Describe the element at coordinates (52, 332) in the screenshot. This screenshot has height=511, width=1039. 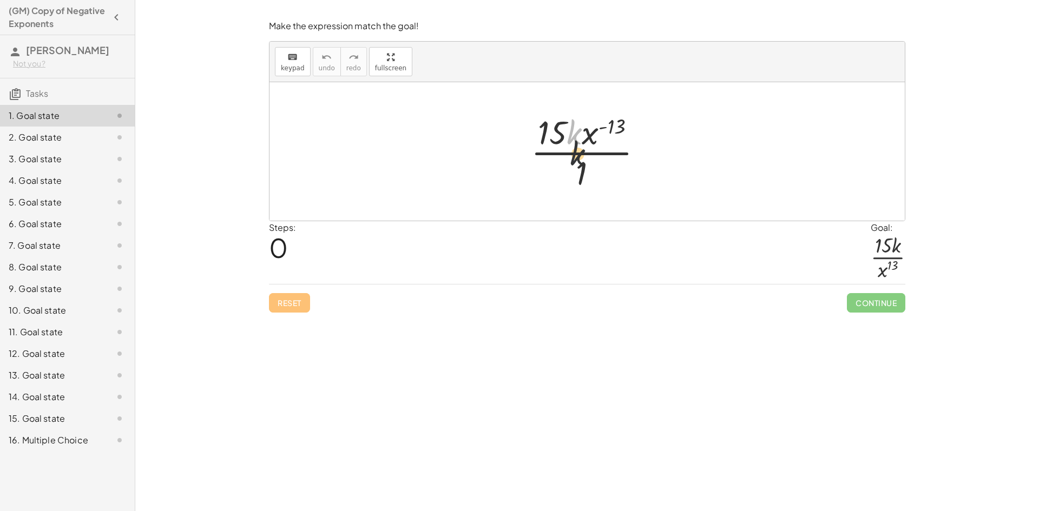
I see `div: 11. Goal state` at that location.